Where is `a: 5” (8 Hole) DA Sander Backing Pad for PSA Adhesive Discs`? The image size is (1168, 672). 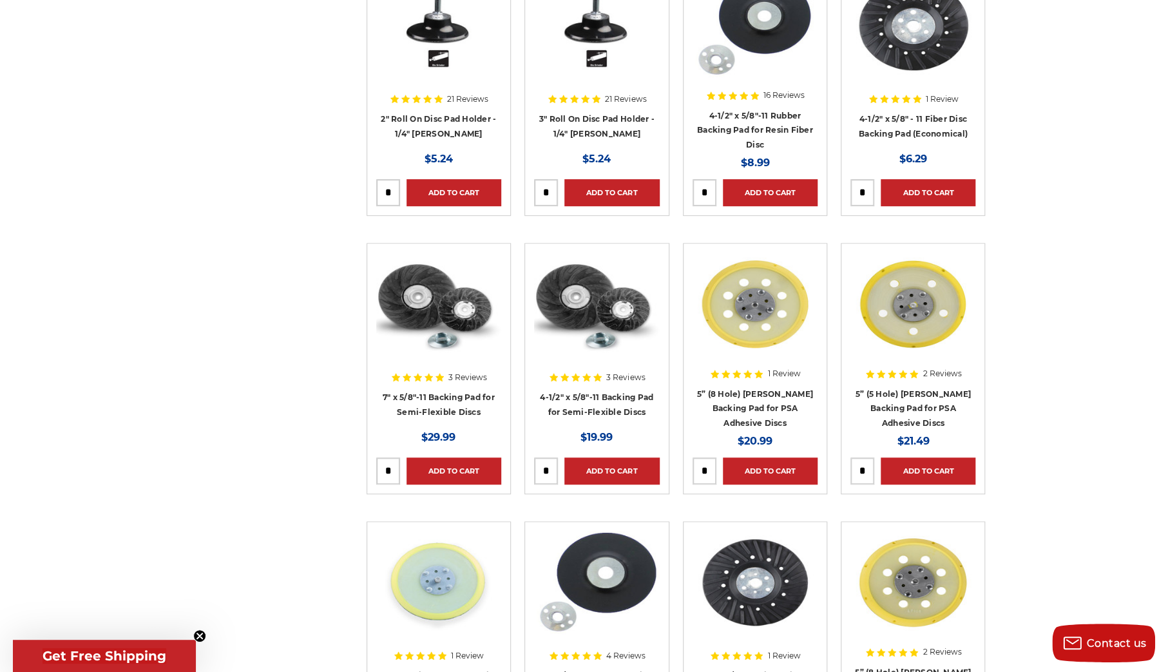
a: 5” (8 Hole) DA Sander Backing Pad for PSA Adhesive Discs is located at coordinates (755, 335).